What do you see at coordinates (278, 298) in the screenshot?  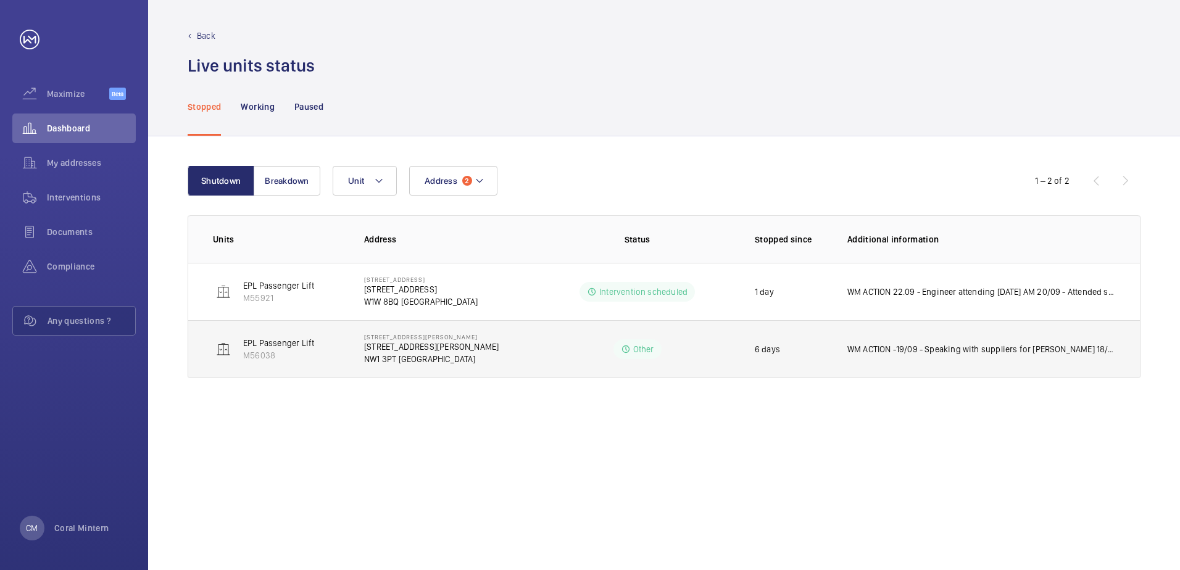 I see `p: M55921` at bounding box center [278, 298].